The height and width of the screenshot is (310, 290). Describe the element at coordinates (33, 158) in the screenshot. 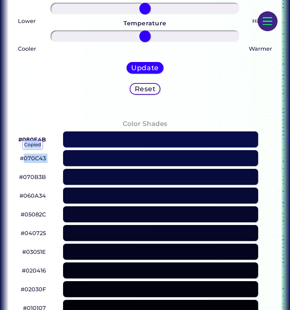

I see `p: #070C43` at that location.